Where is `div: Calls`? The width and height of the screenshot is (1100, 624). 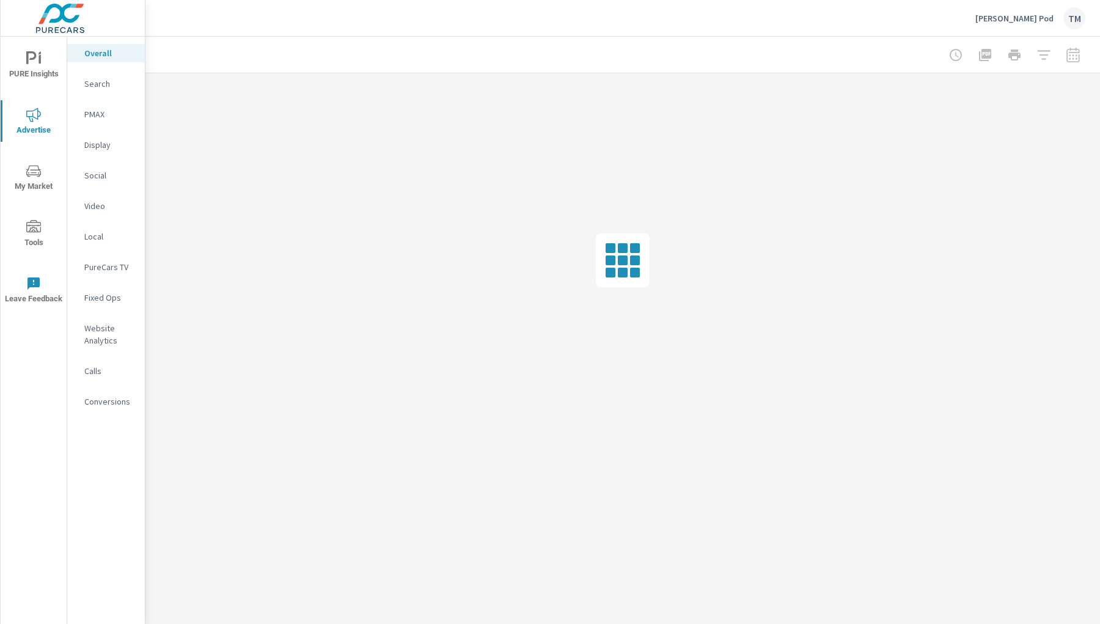 div: Calls is located at coordinates (106, 371).